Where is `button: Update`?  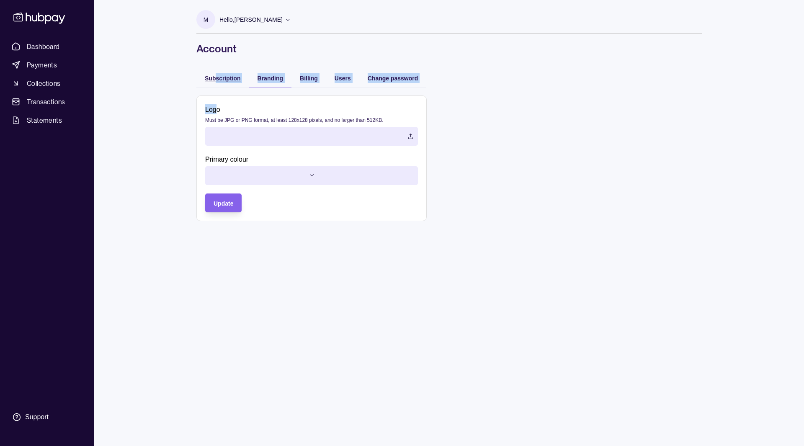 button: Update is located at coordinates (223, 203).